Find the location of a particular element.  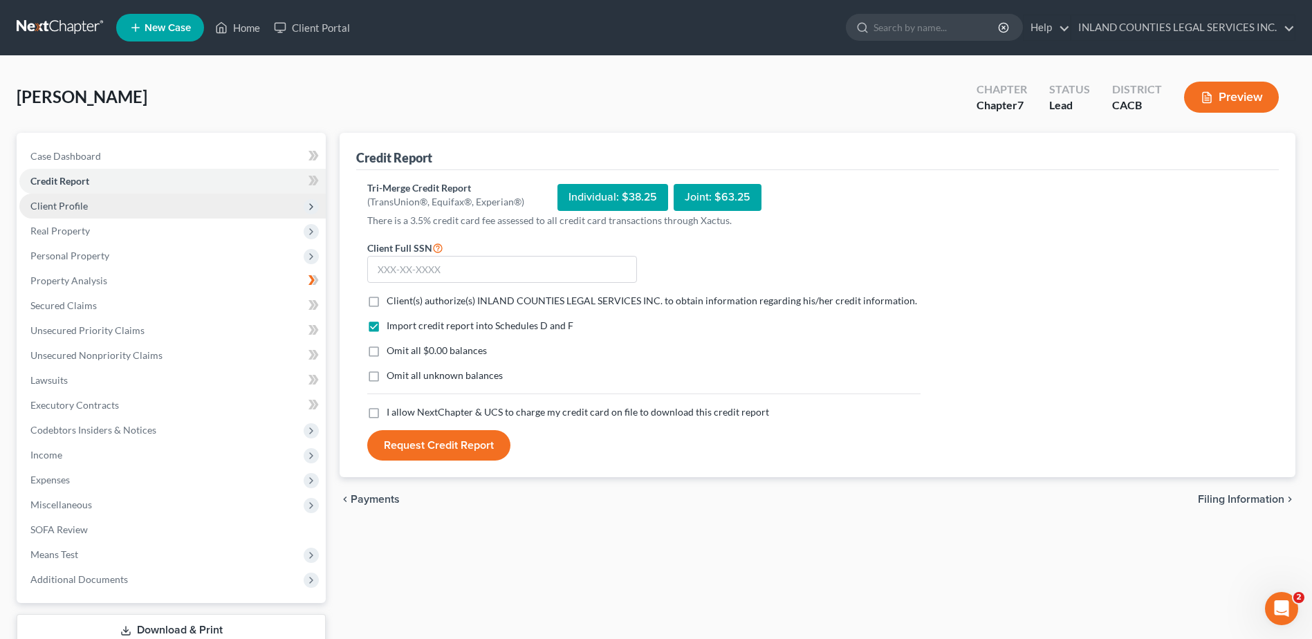

span: Client Full SSN is located at coordinates (400, 248).